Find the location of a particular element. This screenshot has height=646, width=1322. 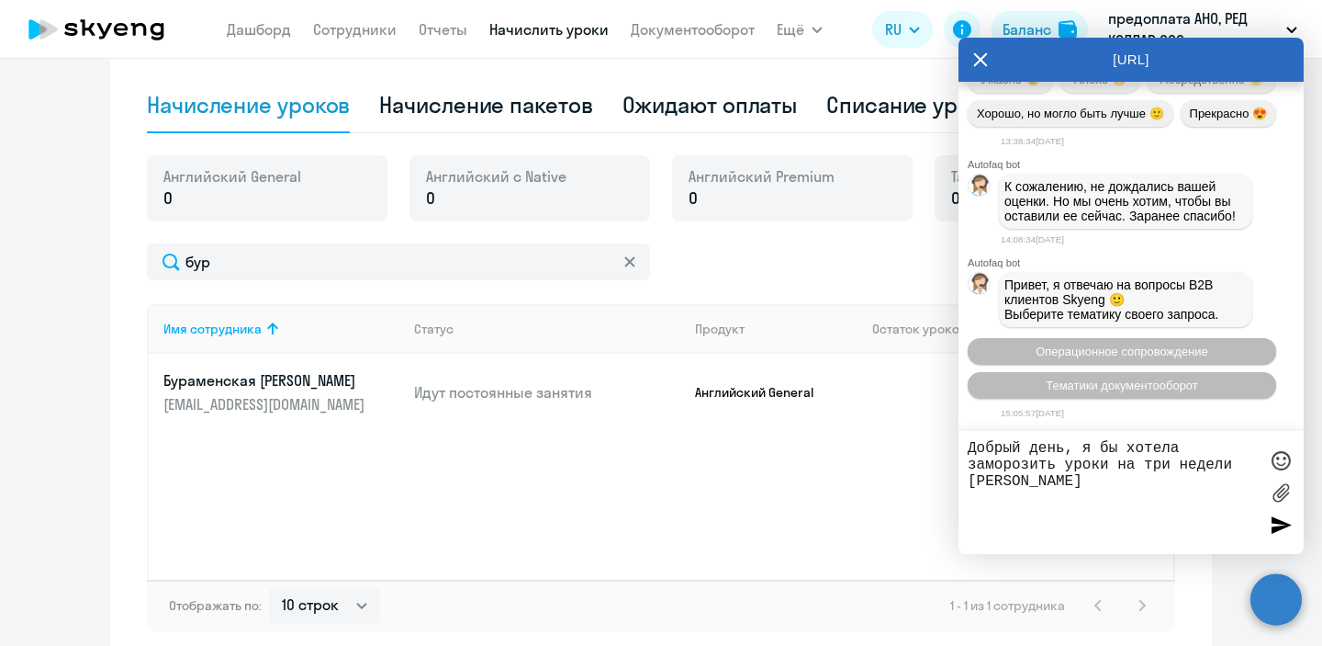

p: Английский General is located at coordinates (764, 392).